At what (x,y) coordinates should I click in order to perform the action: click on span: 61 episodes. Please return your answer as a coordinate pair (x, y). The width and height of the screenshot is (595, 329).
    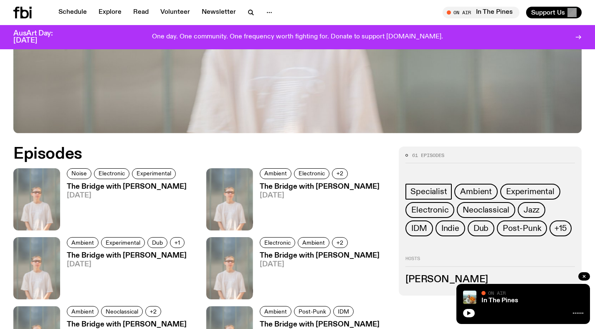
    Looking at the image, I should click on (428, 155).